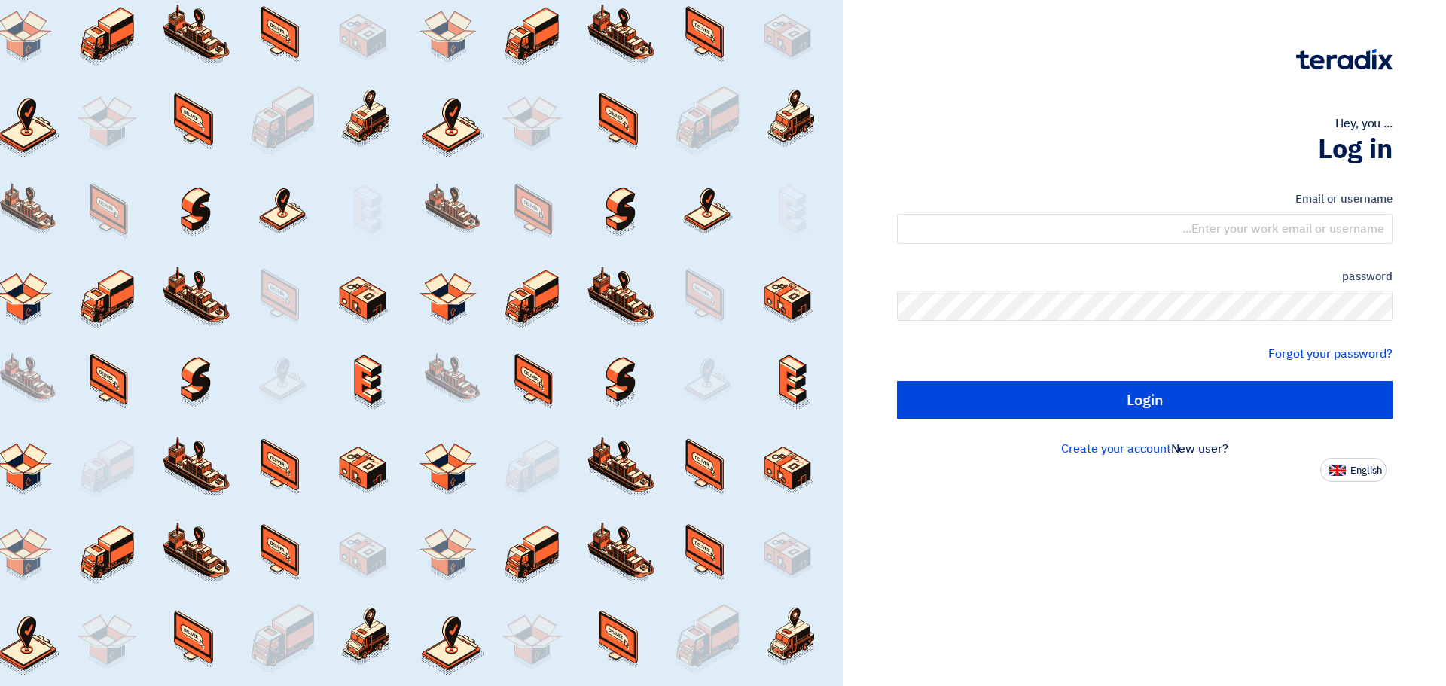  What do you see at coordinates (1330, 354) in the screenshot?
I see `a: Forgot your password?` at bounding box center [1330, 354].